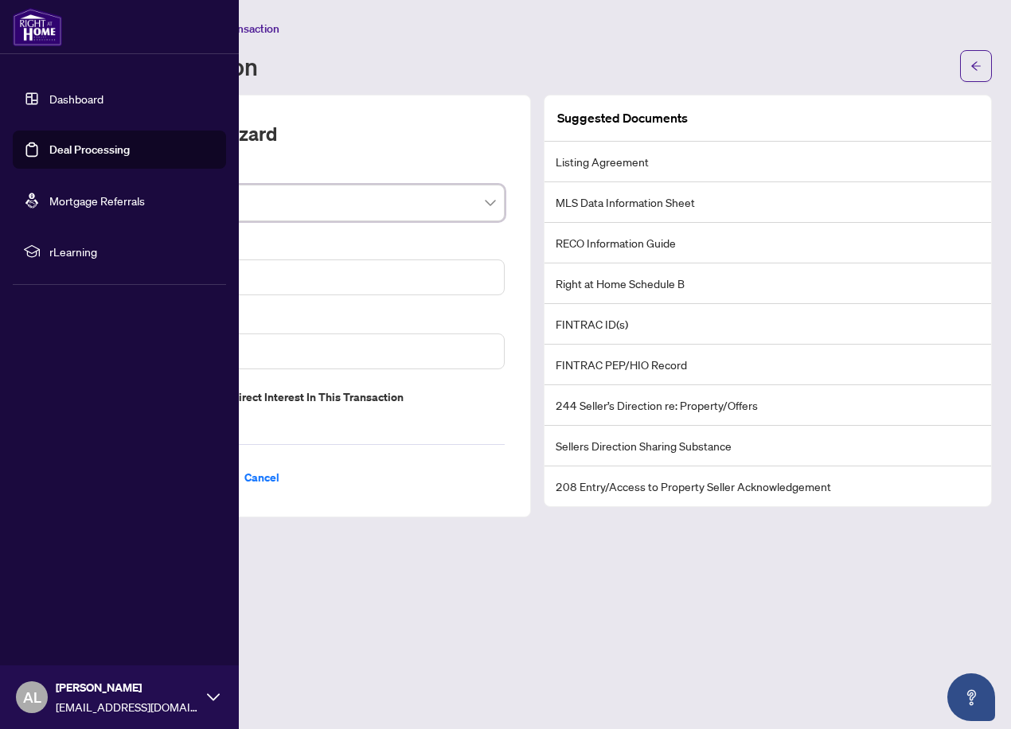  Describe the element at coordinates (767, 283) in the screenshot. I see `li: Right at Home Schedule B` at that location.